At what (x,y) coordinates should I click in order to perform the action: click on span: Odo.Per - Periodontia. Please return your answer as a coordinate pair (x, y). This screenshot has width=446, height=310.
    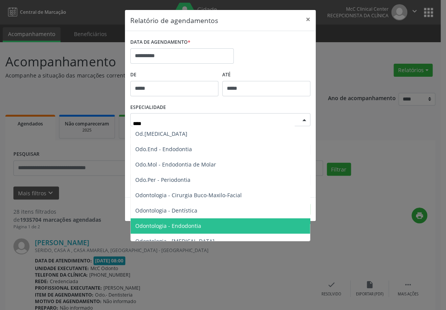
    Looking at the image, I should click on (163, 179).